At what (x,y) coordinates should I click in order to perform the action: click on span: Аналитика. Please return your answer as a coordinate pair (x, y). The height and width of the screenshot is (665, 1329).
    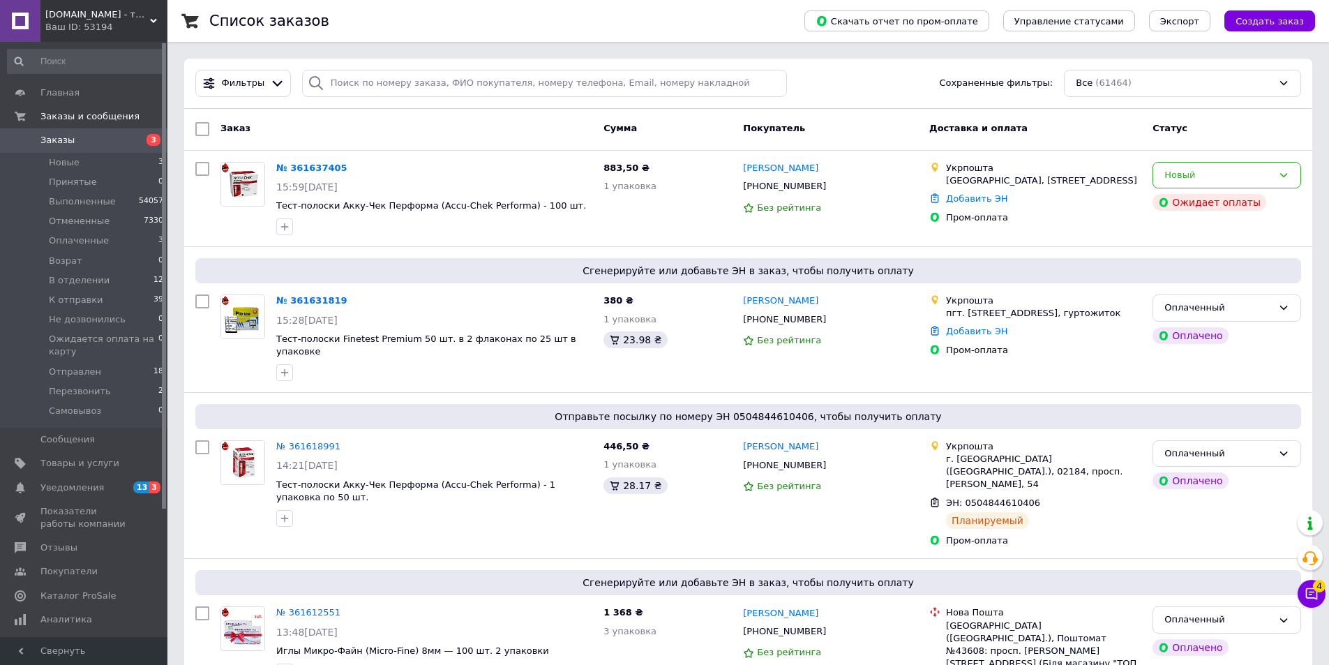
    Looking at the image, I should click on (66, 620).